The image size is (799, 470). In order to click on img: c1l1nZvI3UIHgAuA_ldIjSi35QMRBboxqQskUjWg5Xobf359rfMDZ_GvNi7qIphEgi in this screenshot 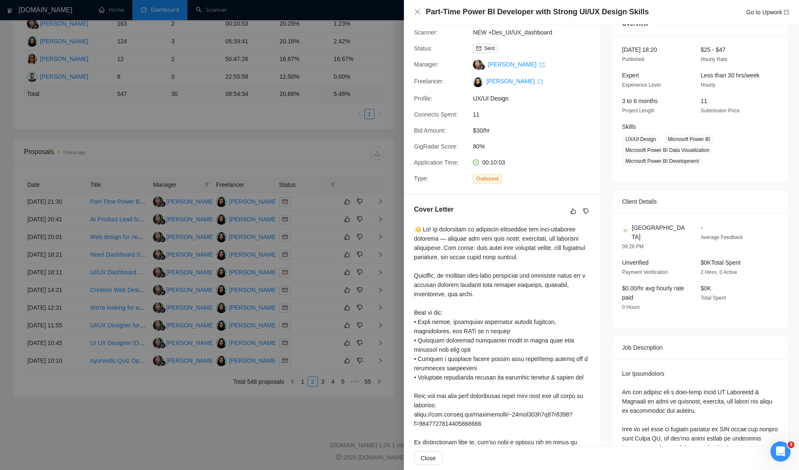, I will do `click(478, 82)`.